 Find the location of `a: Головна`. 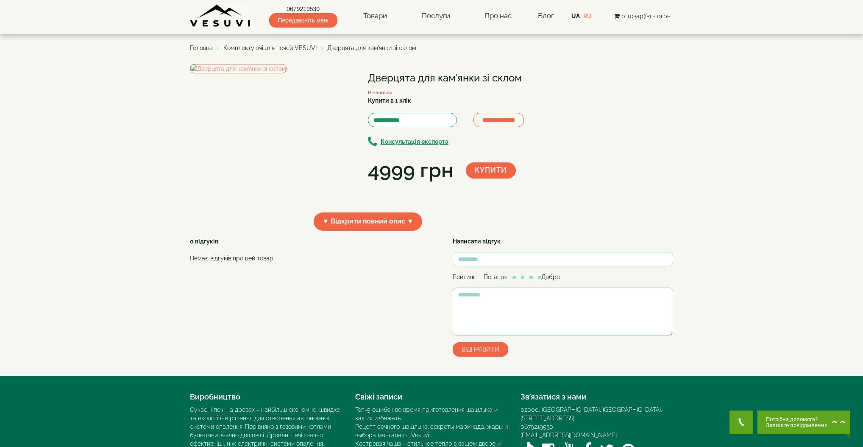

a: Головна is located at coordinates (201, 48).